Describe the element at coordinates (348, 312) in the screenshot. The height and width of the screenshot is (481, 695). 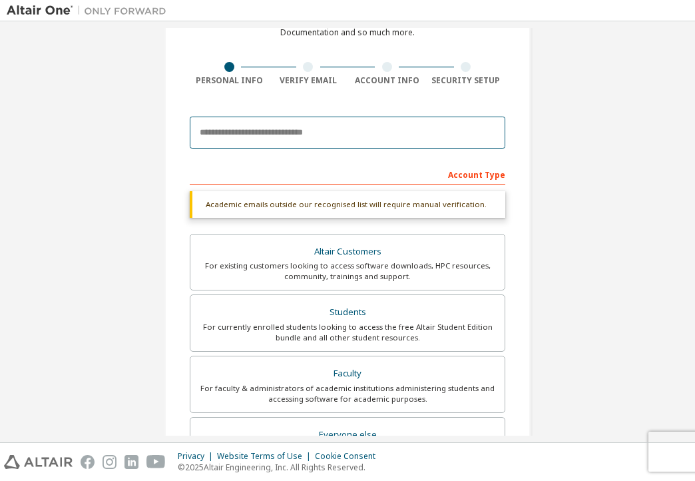
I see `div: Students` at that location.